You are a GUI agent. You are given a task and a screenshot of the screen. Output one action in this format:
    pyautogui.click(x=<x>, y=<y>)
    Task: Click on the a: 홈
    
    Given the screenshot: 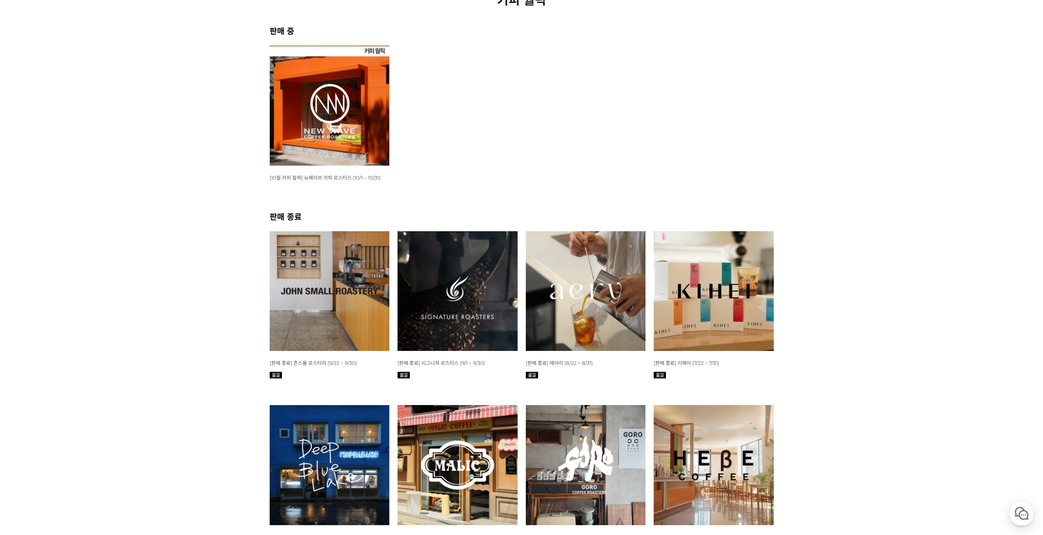 What is the action you would take?
    pyautogui.click(x=28, y=270)
    